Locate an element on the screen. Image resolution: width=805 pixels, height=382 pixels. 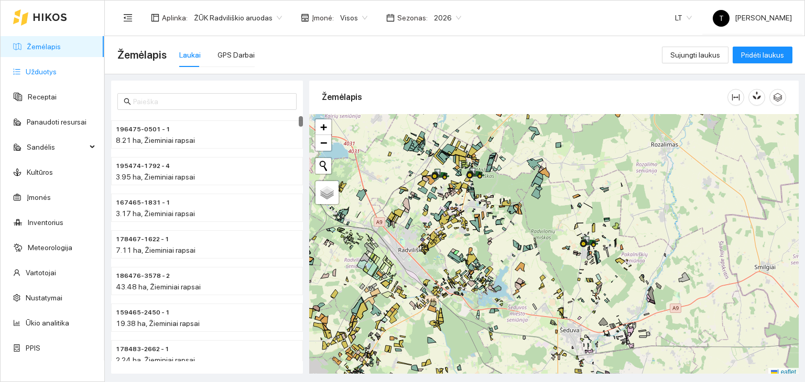
button: menu-fold is located at coordinates (128, 18).